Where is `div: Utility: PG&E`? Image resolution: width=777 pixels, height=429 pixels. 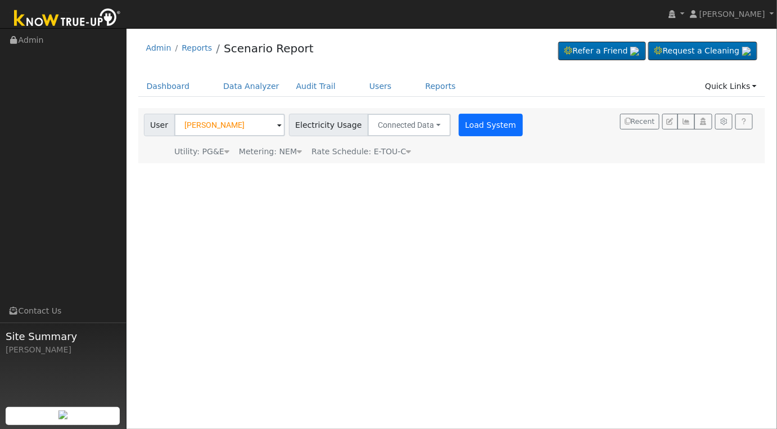
div: Utility: PG&E is located at coordinates (202, 151).